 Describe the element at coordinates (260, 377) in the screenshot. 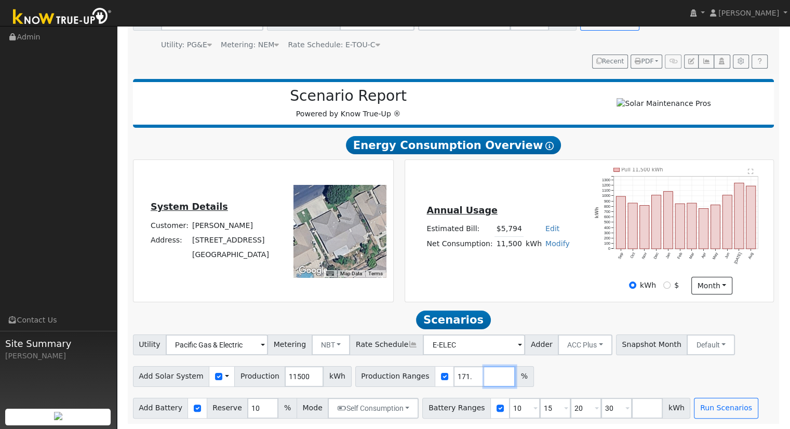

I see `span: Production` at that location.